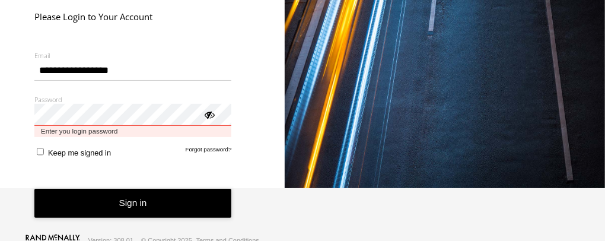  Describe the element at coordinates (133, 55) in the screenshot. I see `label: Email` at that location.